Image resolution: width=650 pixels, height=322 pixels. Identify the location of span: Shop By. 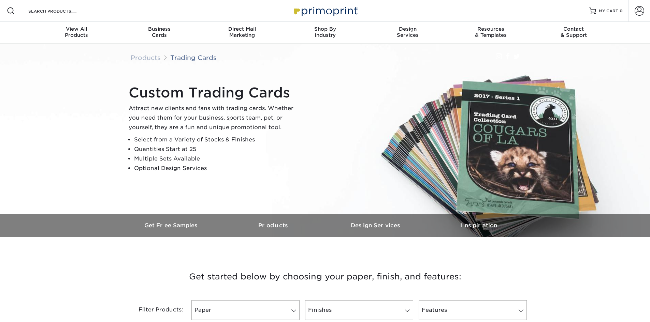
(325, 29).